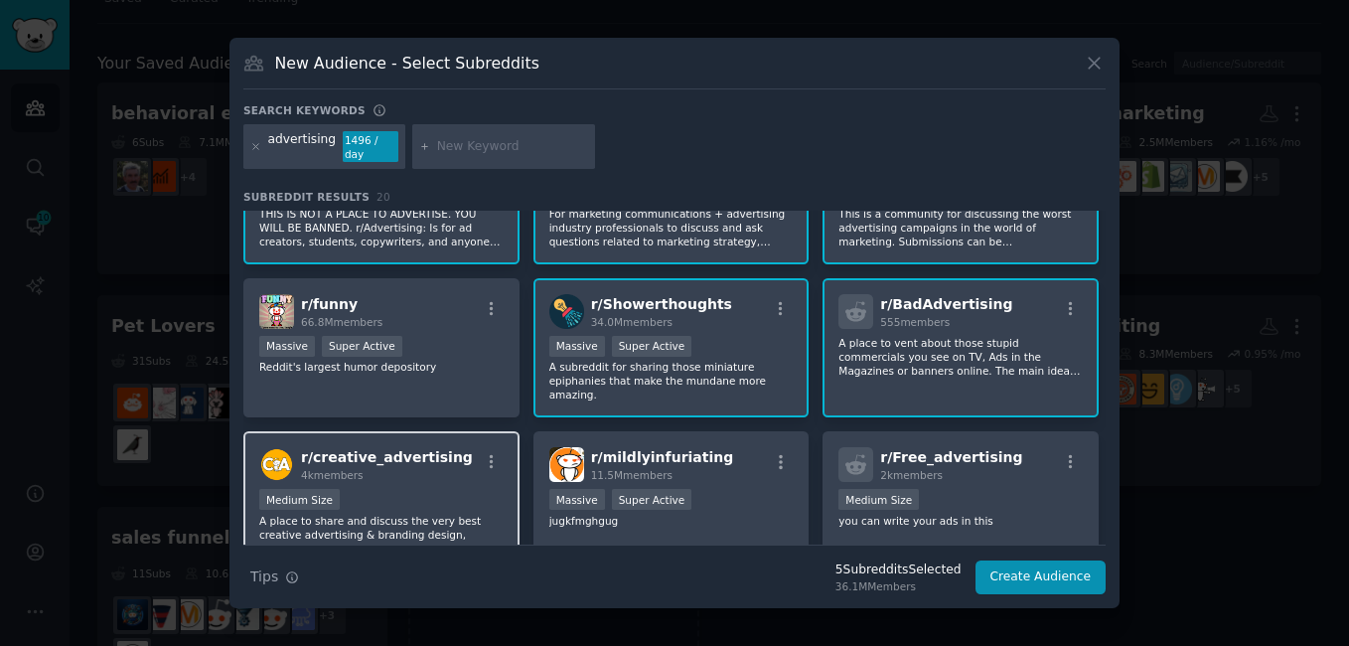 The width and height of the screenshot is (1349, 646). Describe the element at coordinates (302, 147) in the screenshot. I see `div: advertising` at that location.